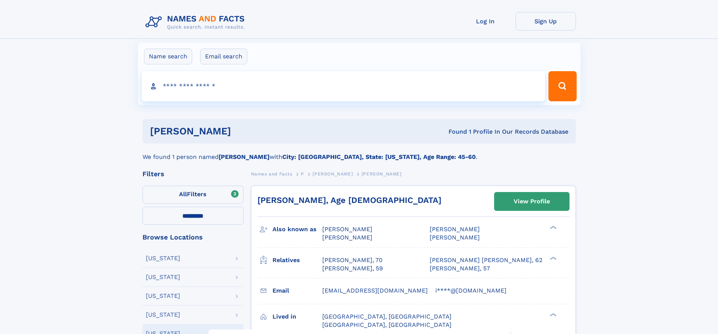 Image resolution: width=718 pixels, height=334 pixels. I want to click on div: Found 1 Profile In Our Records Database, so click(454, 132).